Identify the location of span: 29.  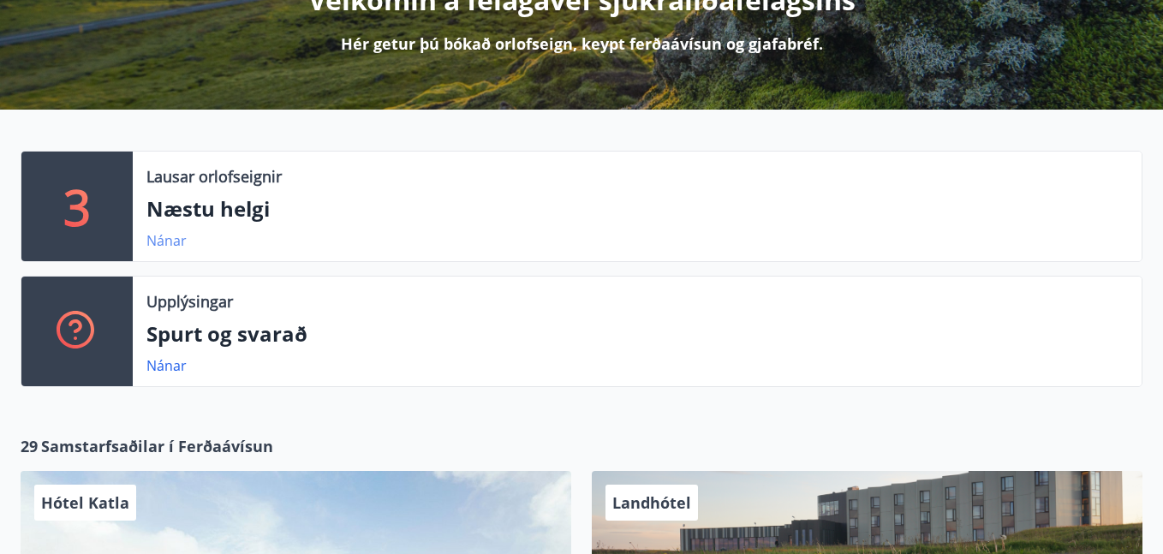
(29, 446).